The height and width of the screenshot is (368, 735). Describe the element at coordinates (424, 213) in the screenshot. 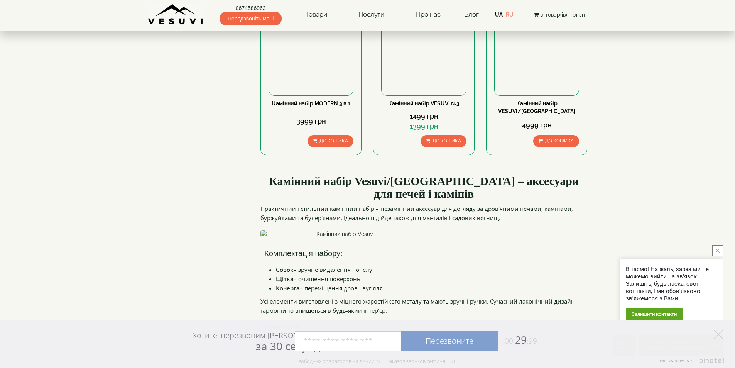

I see `p: Практичний і стильний камінний набір – незамінний аксесуар для догляду за дров'яними печами, камі...` at that location.